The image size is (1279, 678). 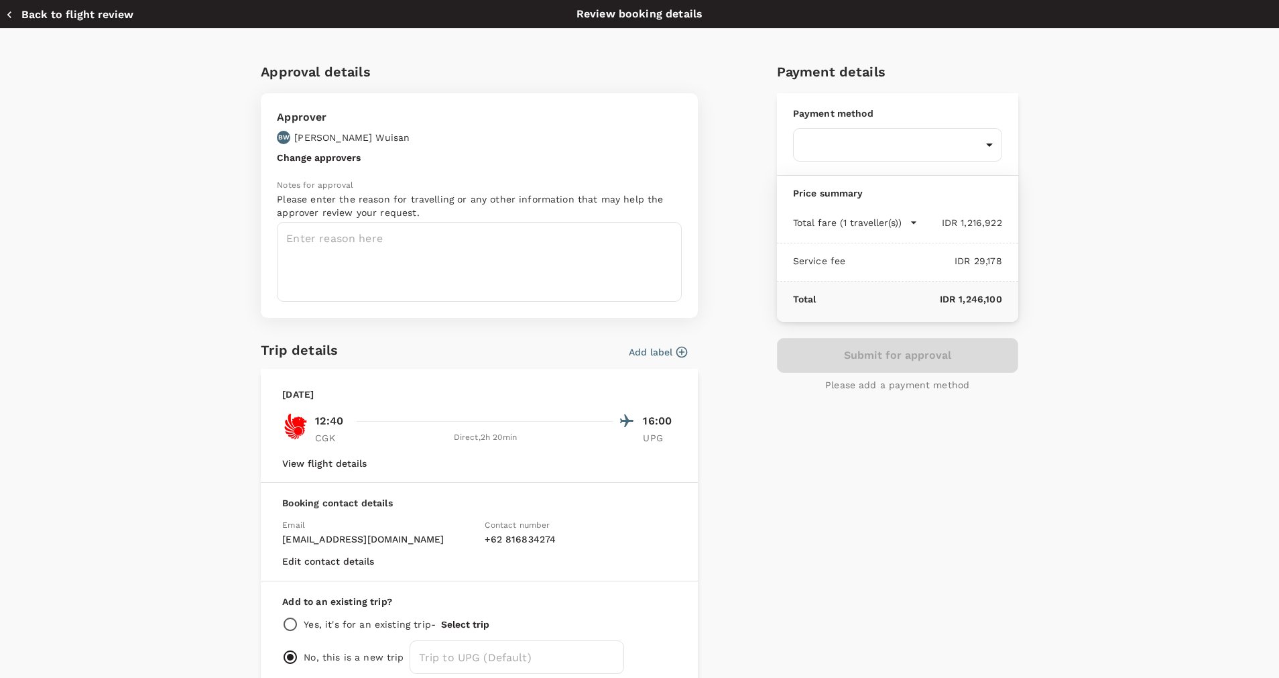 I want to click on p: BW, so click(x=284, y=137).